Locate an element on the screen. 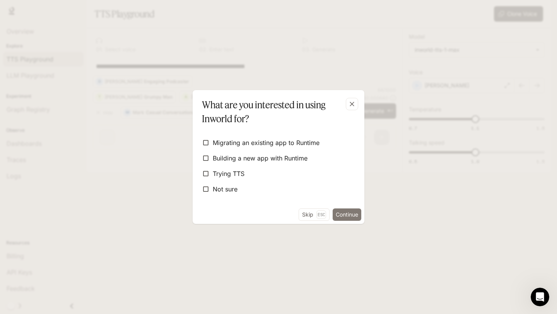 The height and width of the screenshot is (314, 557). span: Trying TTS is located at coordinates (229, 174).